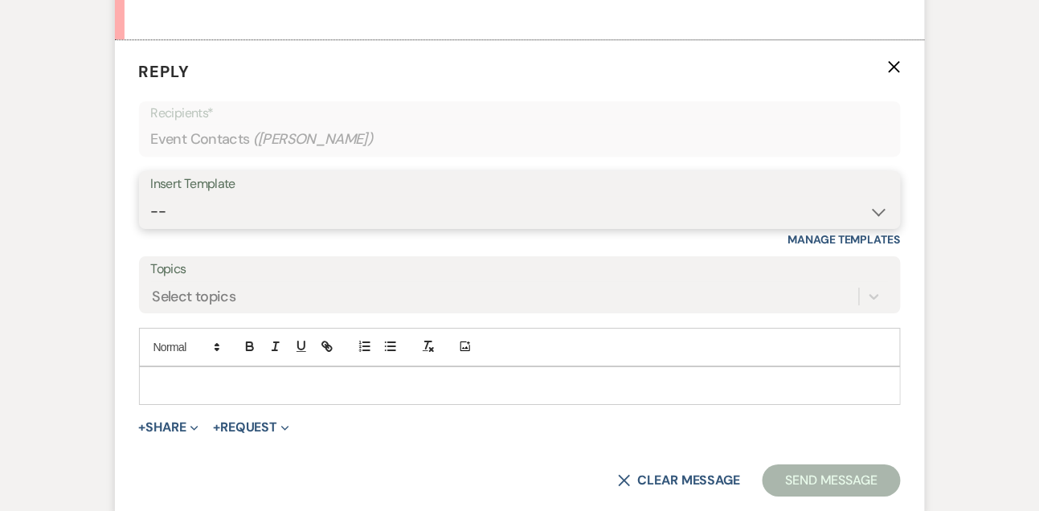  I want to click on div: Select topics, so click(195, 296).